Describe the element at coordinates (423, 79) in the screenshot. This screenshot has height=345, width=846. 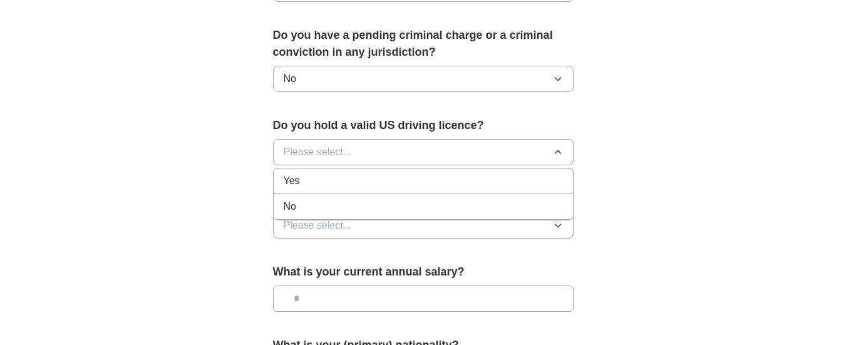
I see `button: No` at that location.